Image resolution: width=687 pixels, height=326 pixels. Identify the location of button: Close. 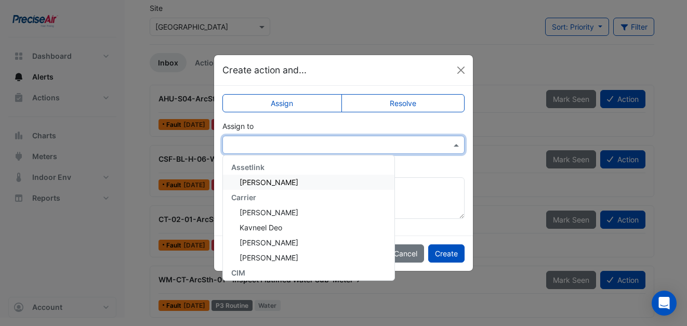
(461, 70).